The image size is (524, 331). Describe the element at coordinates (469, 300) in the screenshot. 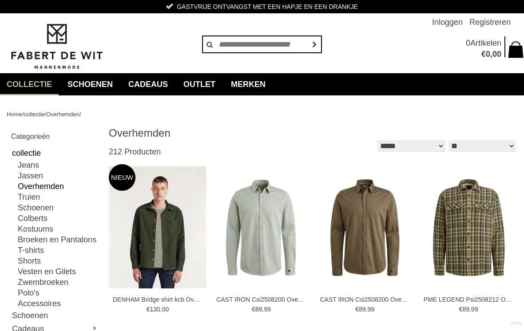

I see `a: PME LEGEND Psi2508212 Overhemden` at that location.